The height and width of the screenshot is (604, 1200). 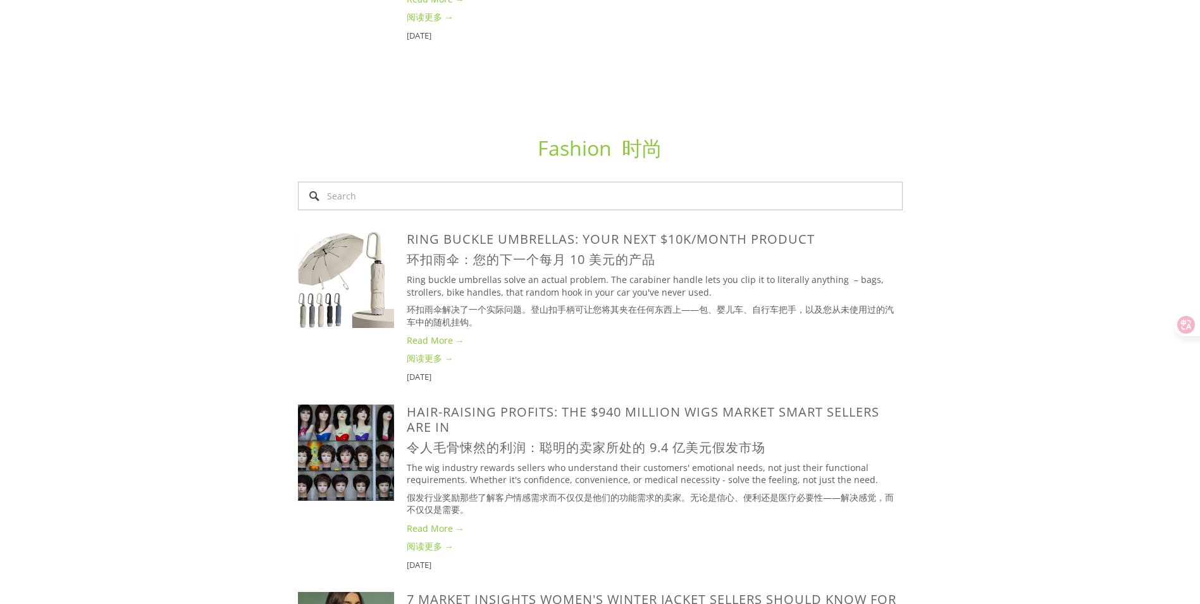 I want to click on font: 令人毛骨悚然的利润：聪明的卖家所处的 9.4 亿美元假发市场, so click(x=586, y=447).